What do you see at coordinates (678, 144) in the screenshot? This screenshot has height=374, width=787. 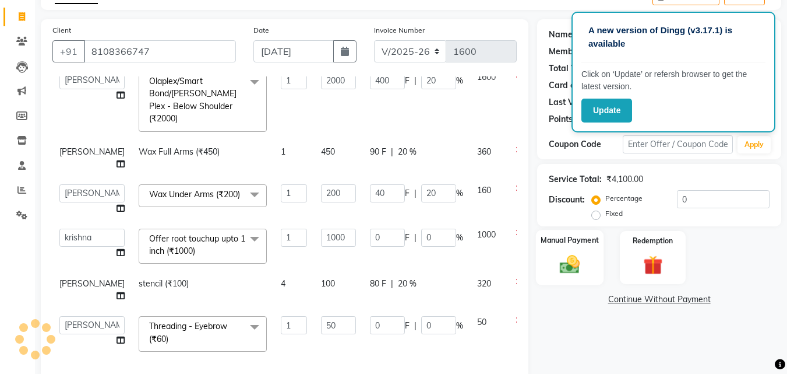 I see `input: Enter Offer / Coupon Code` at bounding box center [678, 144].